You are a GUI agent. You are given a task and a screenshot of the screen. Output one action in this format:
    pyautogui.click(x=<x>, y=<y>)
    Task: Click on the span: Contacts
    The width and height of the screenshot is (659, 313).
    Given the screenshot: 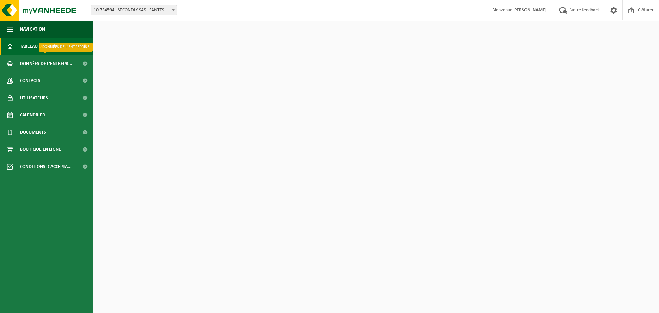 What is the action you would take?
    pyautogui.click(x=30, y=81)
    